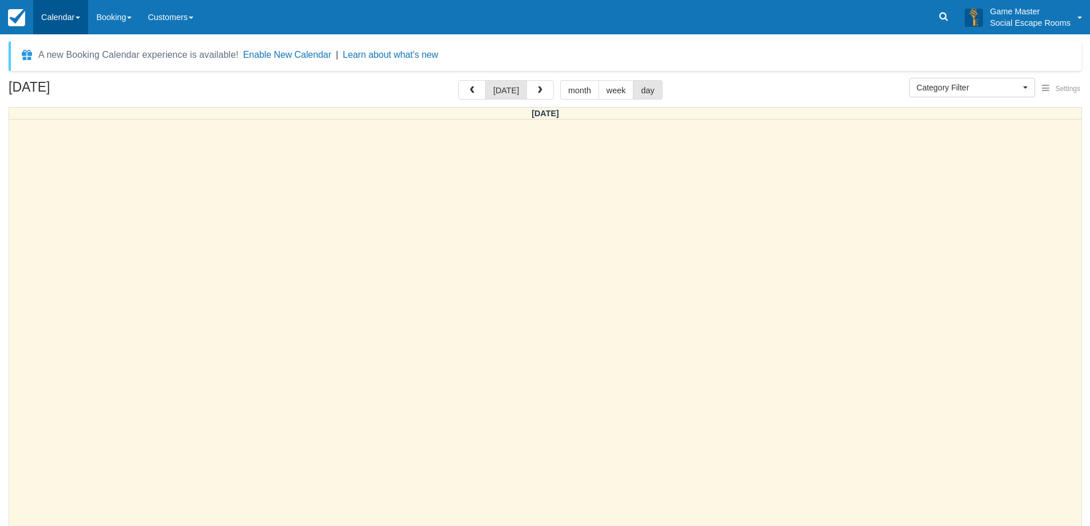 This screenshot has height=526, width=1090. I want to click on p: Game Master, so click(1030, 11).